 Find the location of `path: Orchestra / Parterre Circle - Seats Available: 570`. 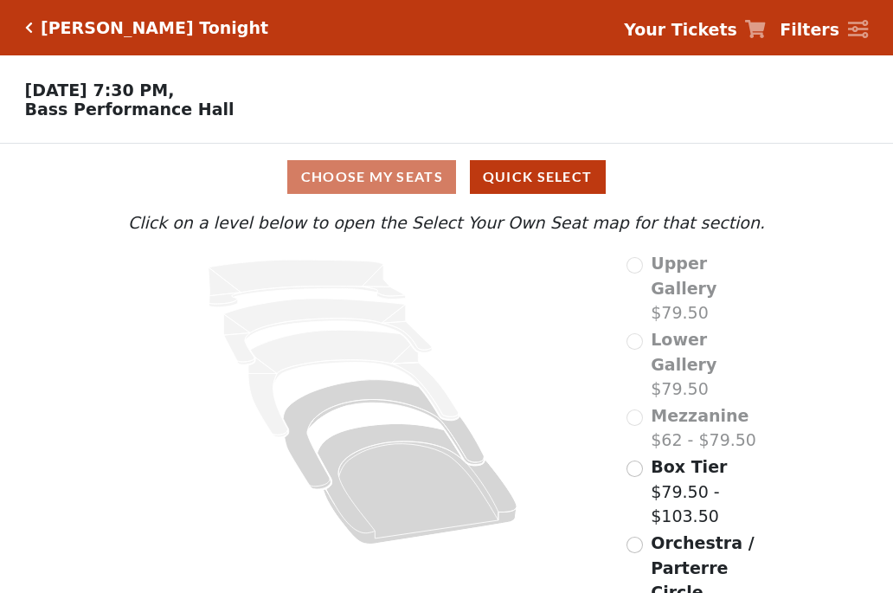

path: Orchestra / Parterre Circle - Seats Available: 570 is located at coordinates (417, 484).